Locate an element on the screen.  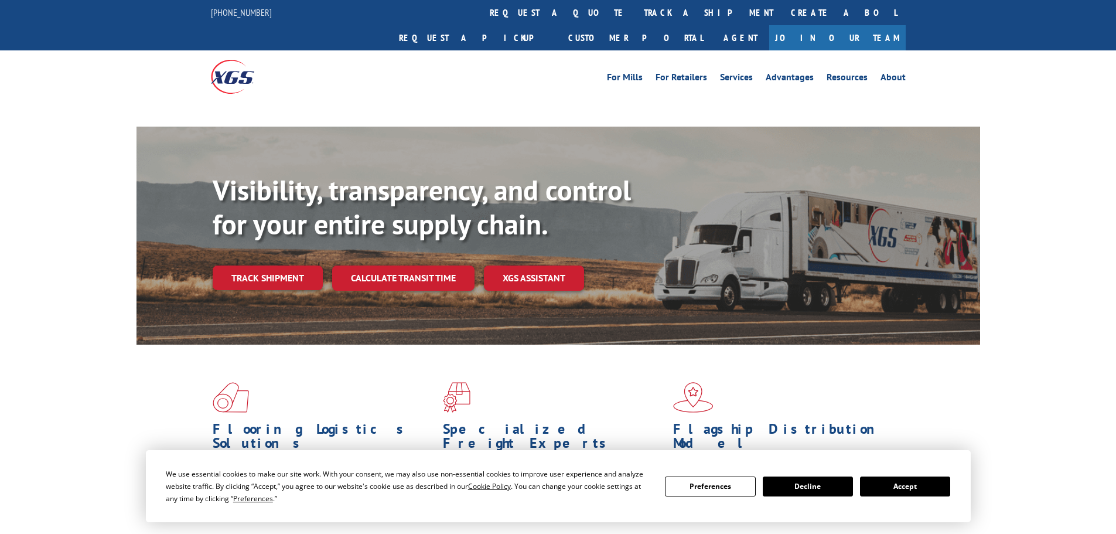
a: Advantages is located at coordinates (790, 79).